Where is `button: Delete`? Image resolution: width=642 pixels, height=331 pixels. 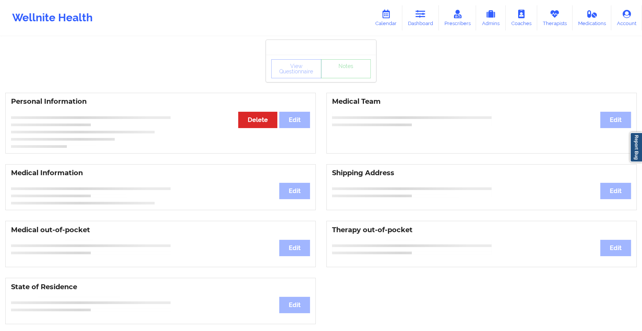 button: Delete is located at coordinates (258, 120).